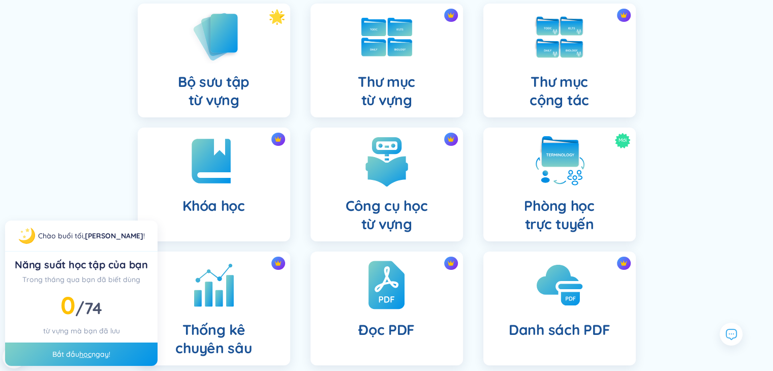 This screenshot has width=773, height=371. I want to click on h4: Thư mục cộng tác, so click(559, 91).